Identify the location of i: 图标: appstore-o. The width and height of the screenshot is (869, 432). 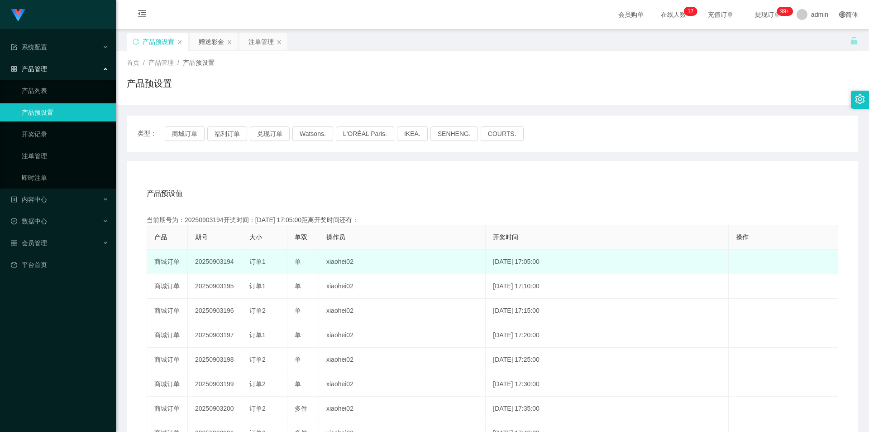
(14, 69).